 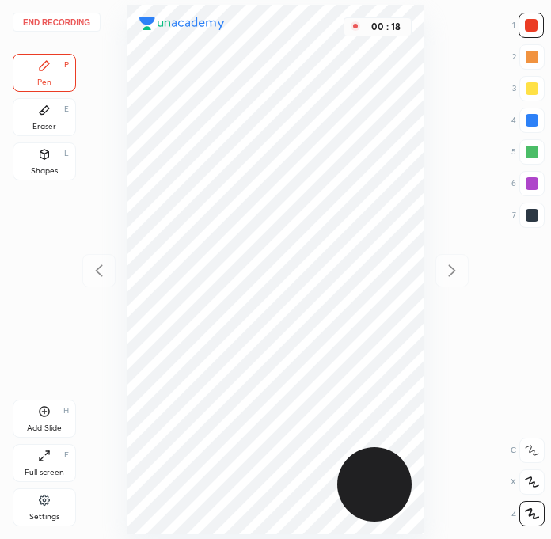 I want to click on div: E, so click(x=66, y=109).